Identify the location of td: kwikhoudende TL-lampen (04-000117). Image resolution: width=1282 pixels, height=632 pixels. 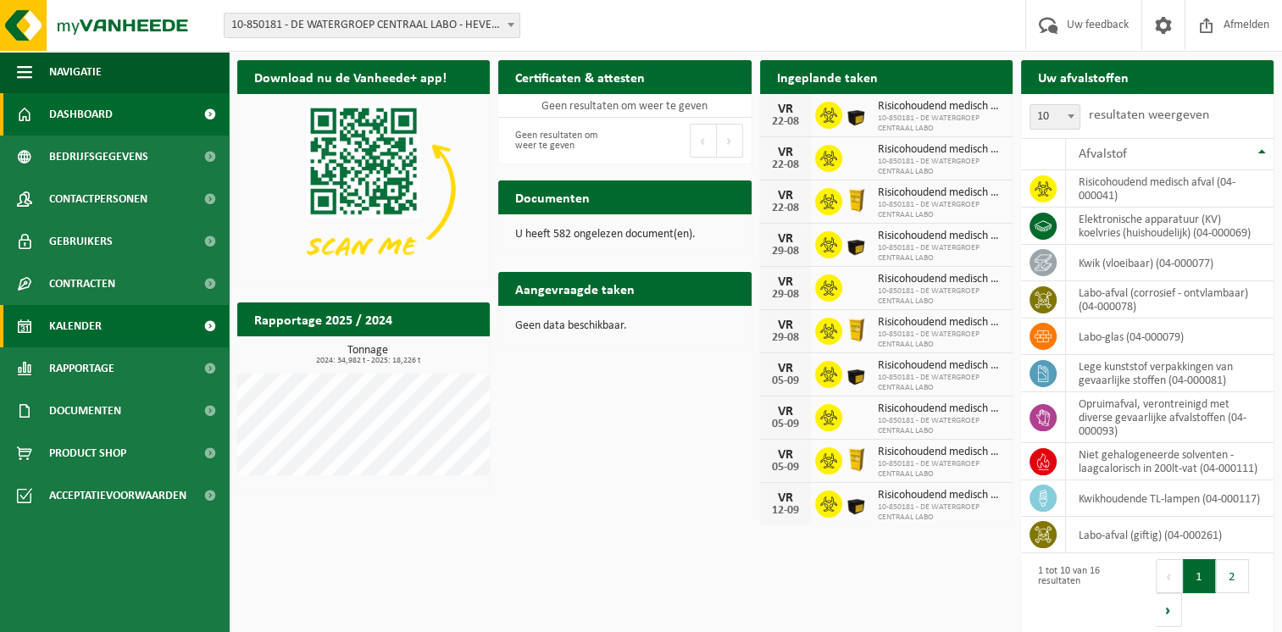
(1169, 498).